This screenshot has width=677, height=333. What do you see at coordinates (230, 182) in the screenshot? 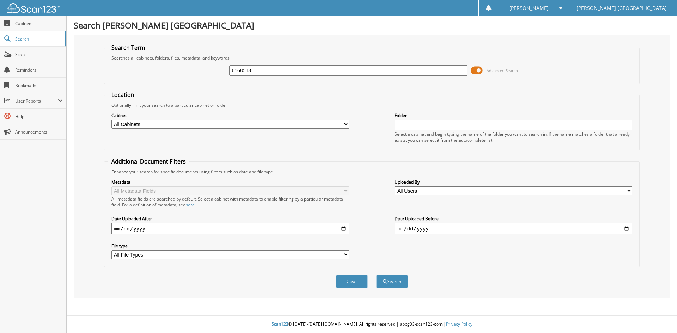
I see `label: Metadata` at bounding box center [230, 182].